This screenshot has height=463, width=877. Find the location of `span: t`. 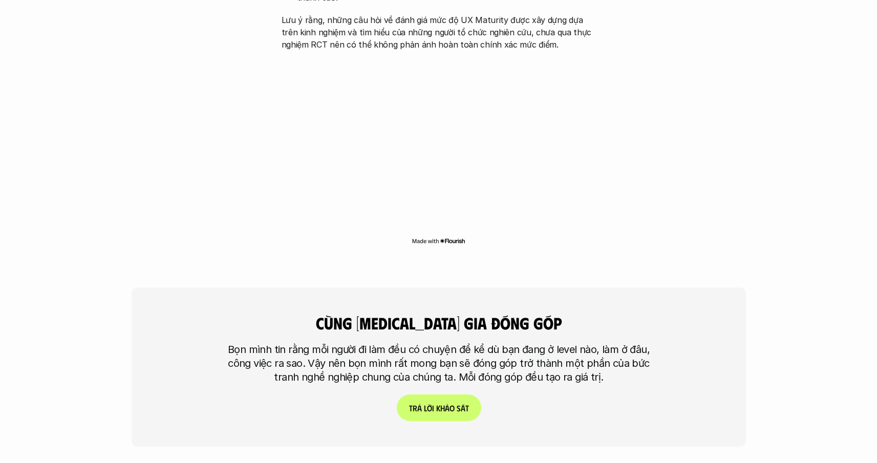

span: t is located at coordinates (466, 408).